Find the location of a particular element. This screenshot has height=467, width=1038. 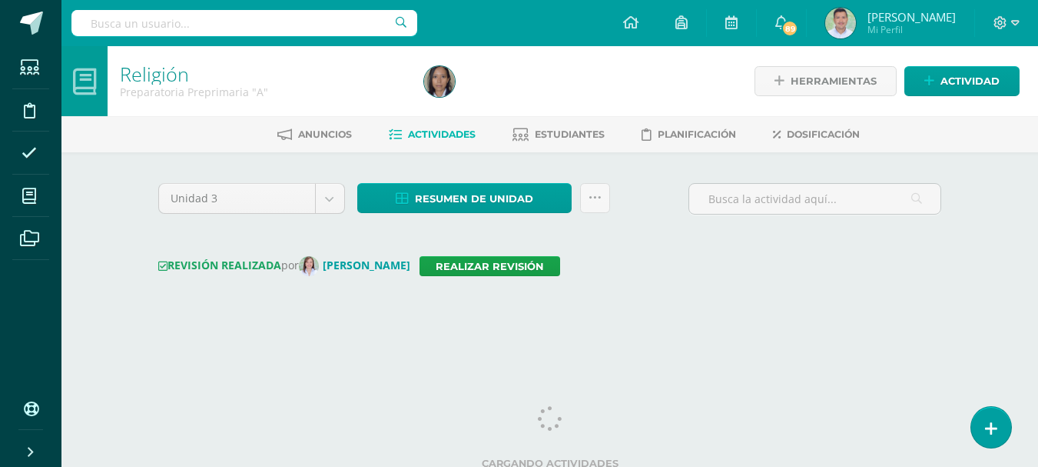

span: Actividades is located at coordinates (442, 134).